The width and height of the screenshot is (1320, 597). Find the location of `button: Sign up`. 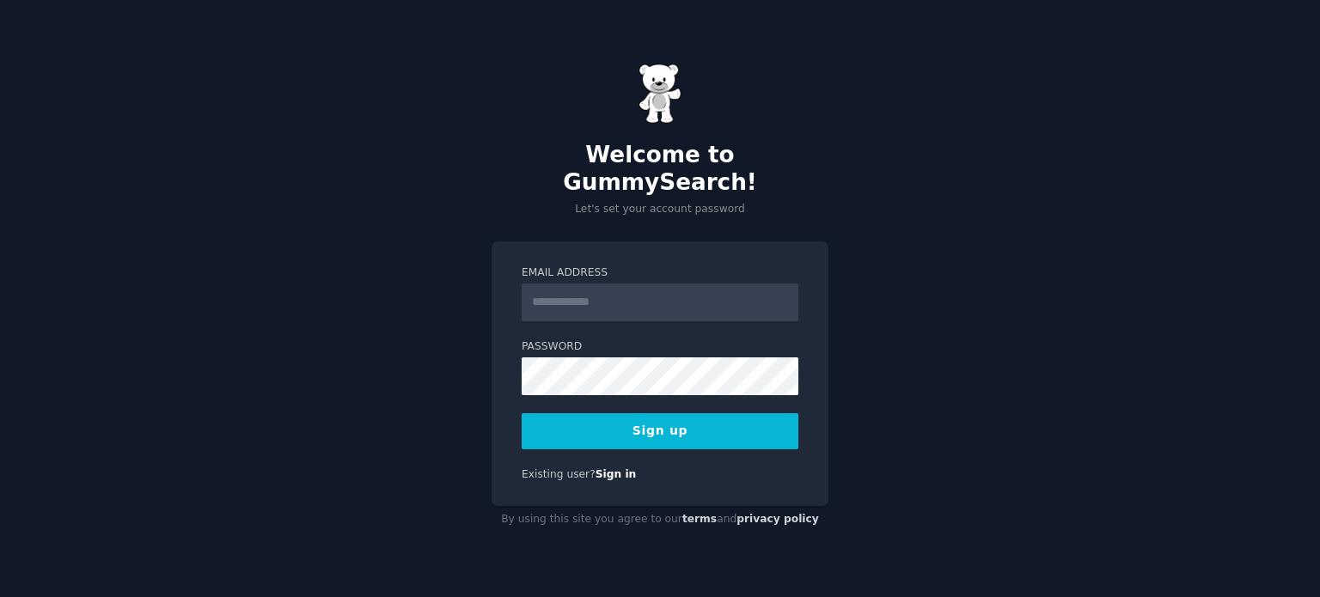

button: Sign up is located at coordinates (660, 432).